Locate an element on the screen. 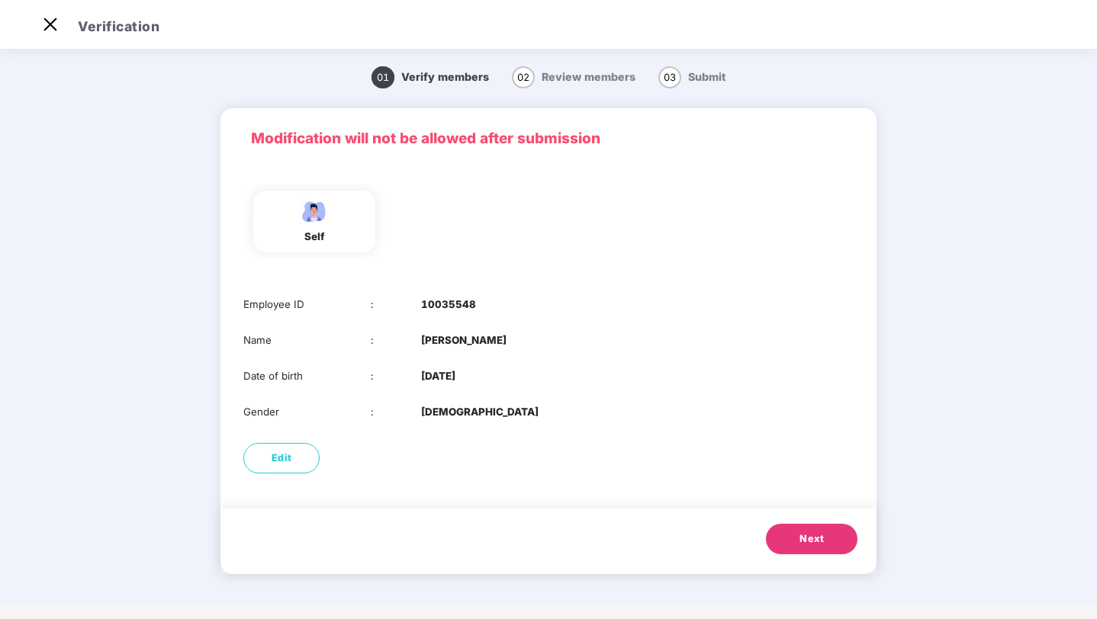 The height and width of the screenshot is (619, 1097). span: 01 is located at coordinates (383, 77).